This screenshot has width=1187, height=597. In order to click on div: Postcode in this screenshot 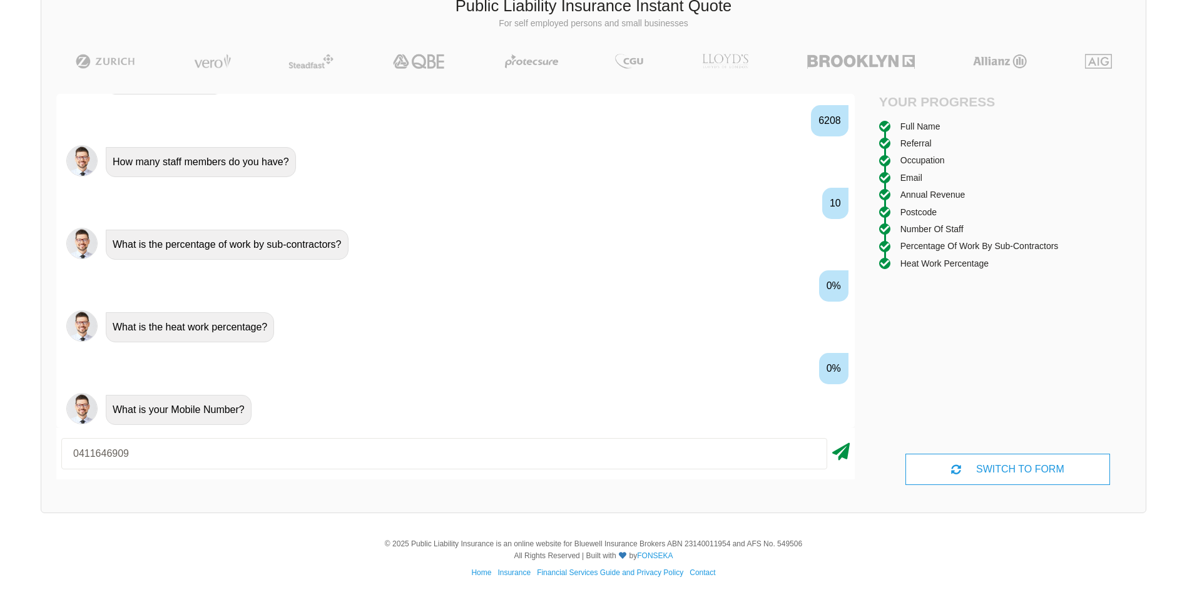, I will do `click(919, 212)`.